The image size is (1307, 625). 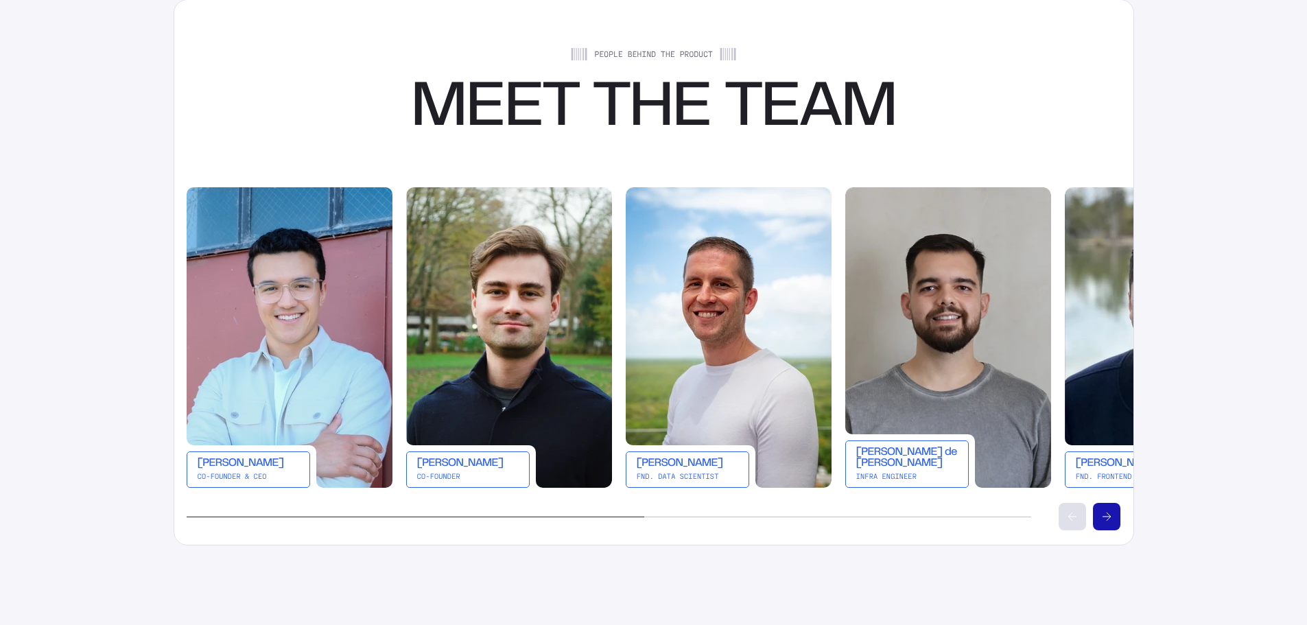 What do you see at coordinates (1168, 337) in the screenshot?
I see `img: headshot photo of Zachary Williams` at bounding box center [1168, 337].